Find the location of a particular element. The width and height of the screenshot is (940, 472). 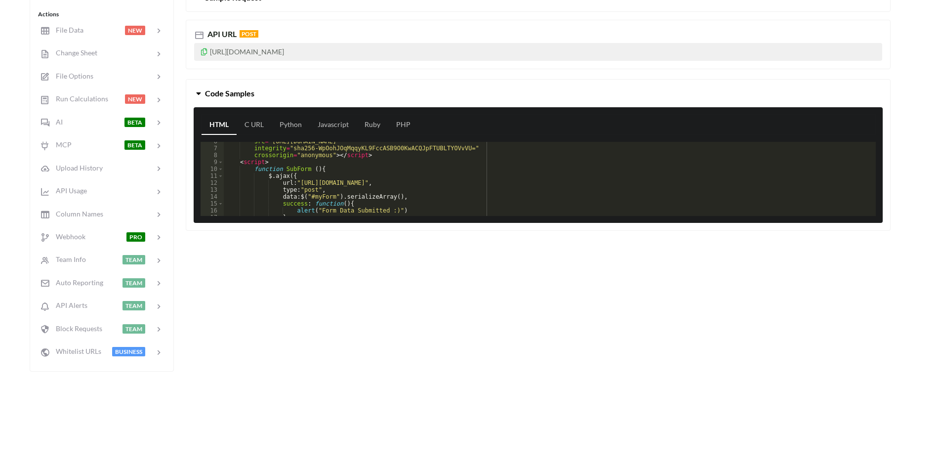

div: 15 is located at coordinates (212, 203).